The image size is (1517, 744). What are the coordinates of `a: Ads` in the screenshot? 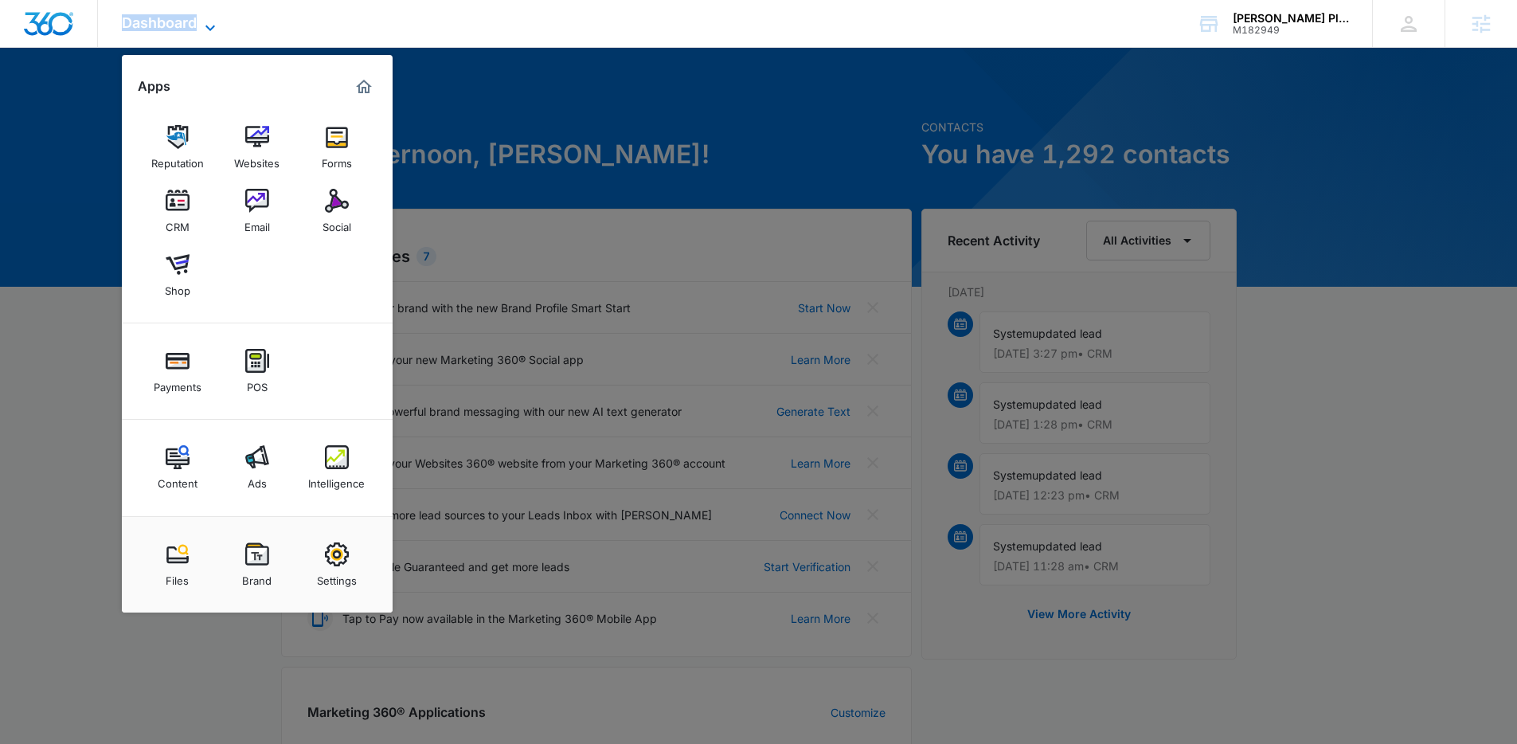 It's located at (257, 467).